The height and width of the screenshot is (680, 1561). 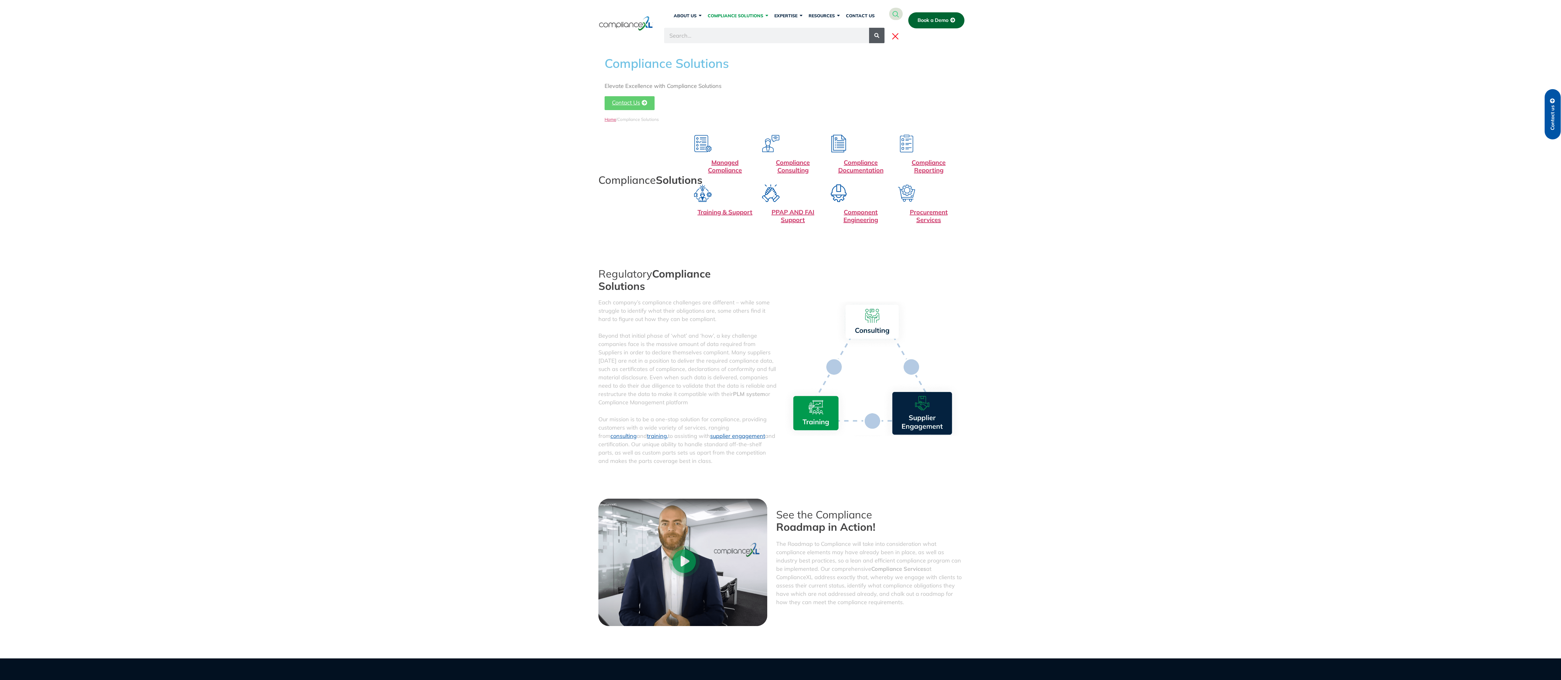 I want to click on span: ABOUT US, so click(x=685, y=16).